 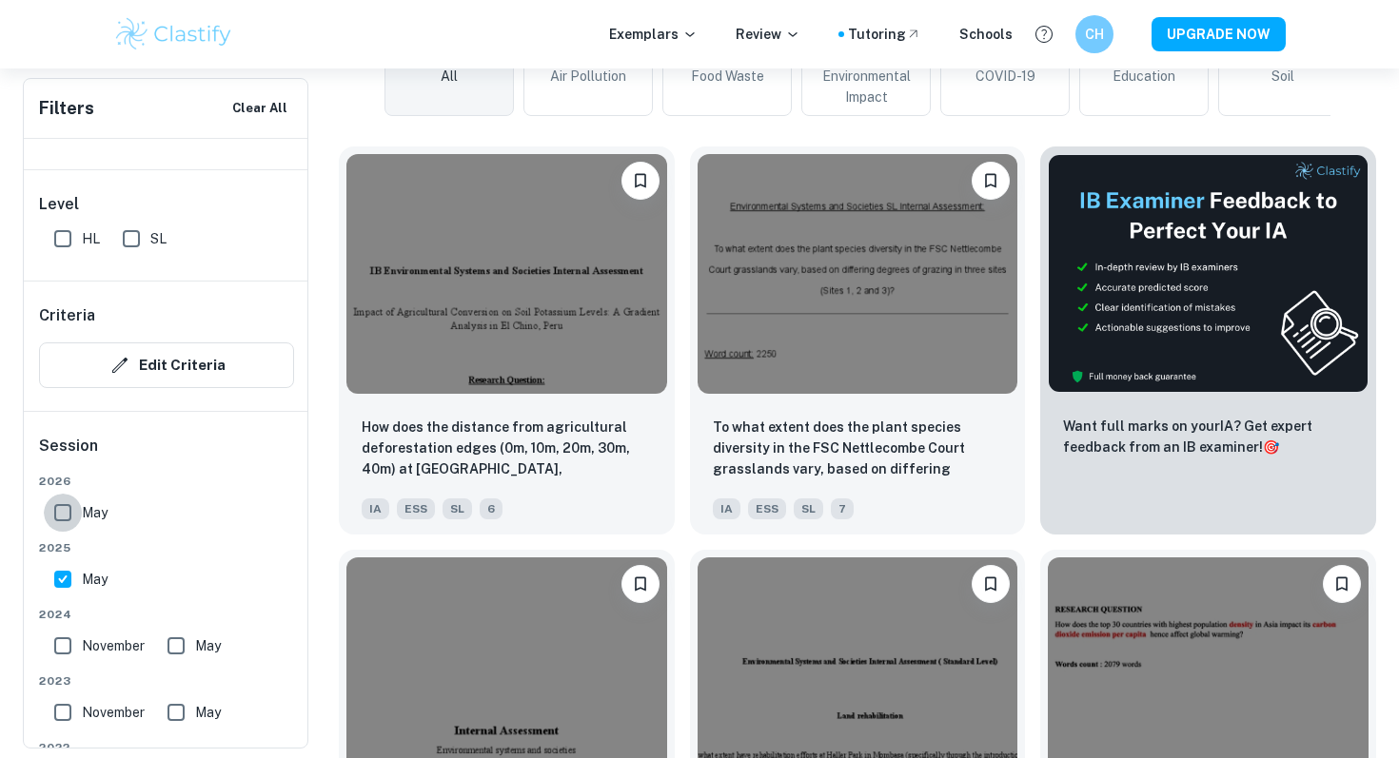 I want to click on span: HL, so click(x=90, y=239).